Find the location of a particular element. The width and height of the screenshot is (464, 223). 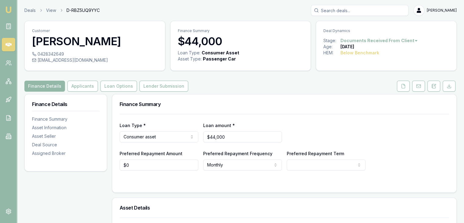

label: Loan Type * is located at coordinates (133, 125).